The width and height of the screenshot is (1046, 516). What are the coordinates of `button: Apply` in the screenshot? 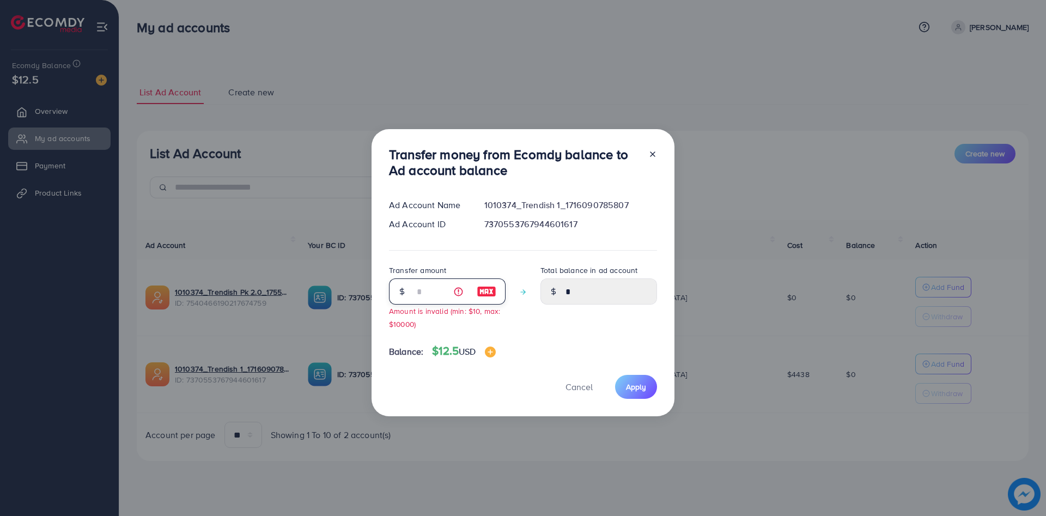 It's located at (636, 386).